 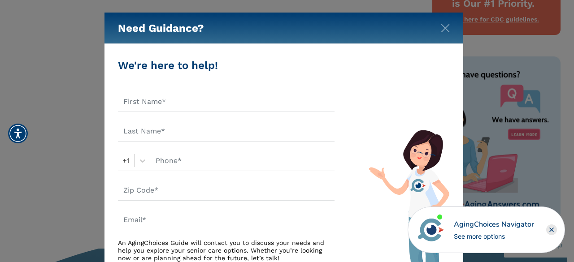 What do you see at coordinates (226, 102) in the screenshot?
I see `input: First Name*` at bounding box center [226, 102].